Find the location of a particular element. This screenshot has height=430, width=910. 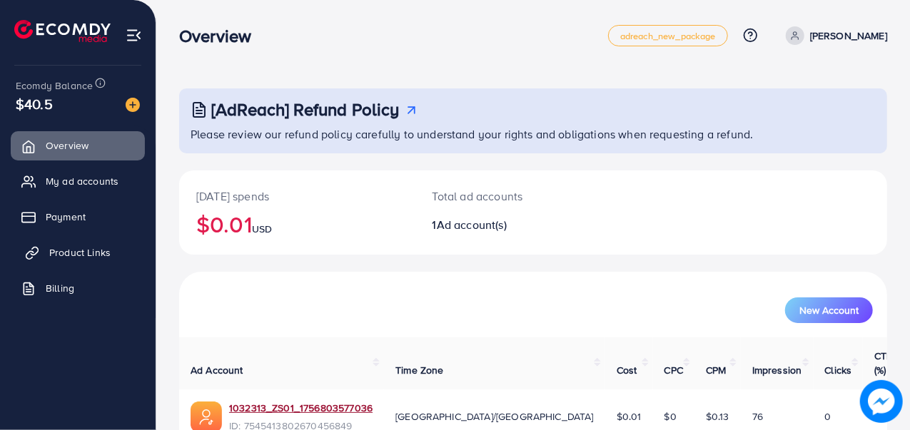

p: Total ad accounts is located at coordinates (504, 196).